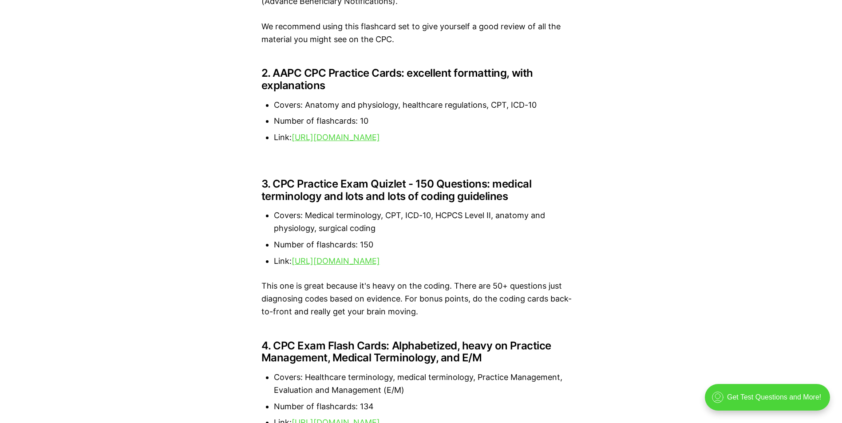 The height and width of the screenshot is (423, 842). Describe the element at coordinates (427, 384) in the screenshot. I see `li: Covers: Healthcare terminology, medical terminology, Practice Management, Evaluation and Manageme...` at that location.